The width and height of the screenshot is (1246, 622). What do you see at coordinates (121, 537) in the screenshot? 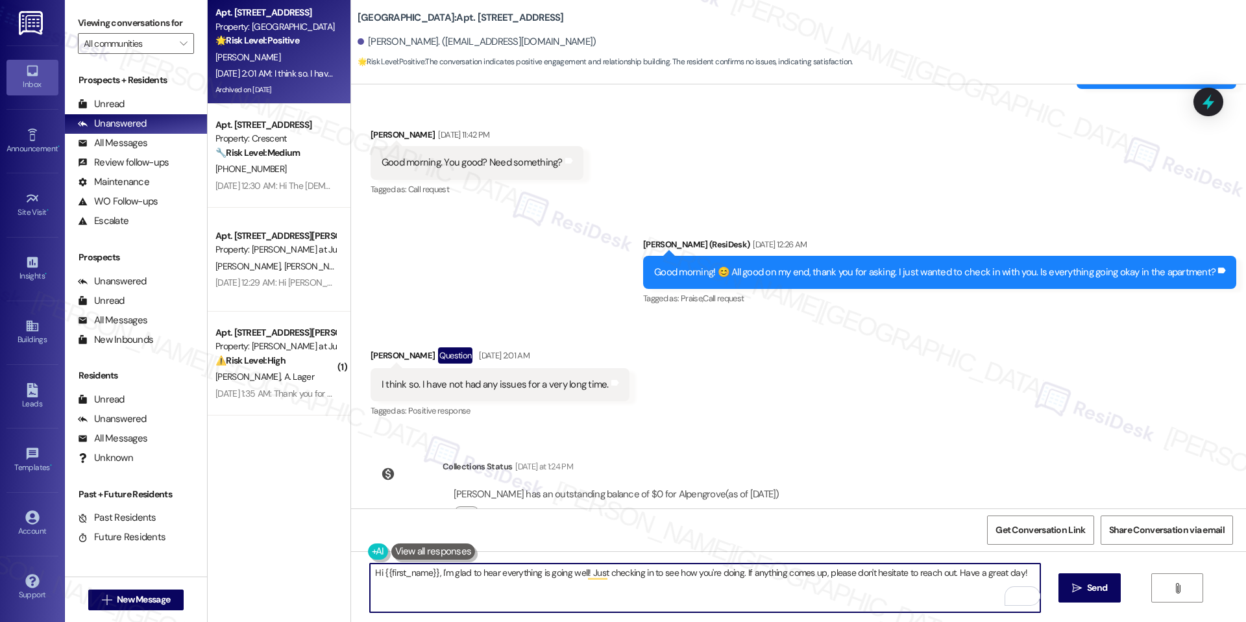
I see `div: Future Residents` at bounding box center [121, 537].